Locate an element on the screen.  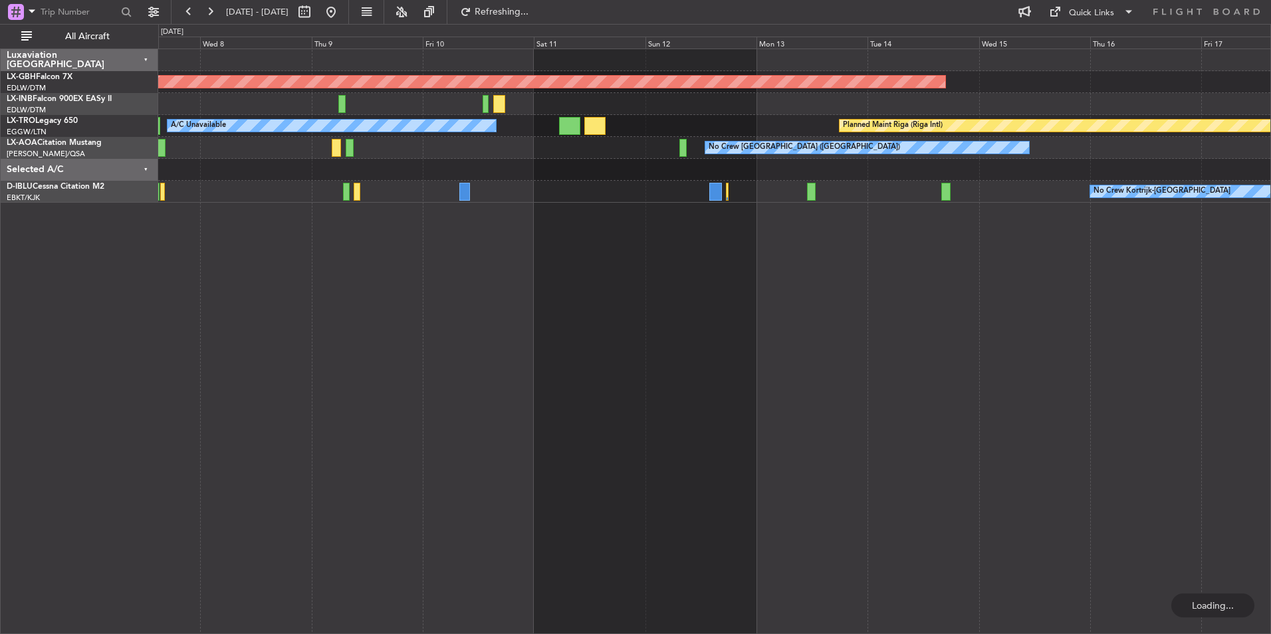
span: LX-GBH is located at coordinates (21, 77).